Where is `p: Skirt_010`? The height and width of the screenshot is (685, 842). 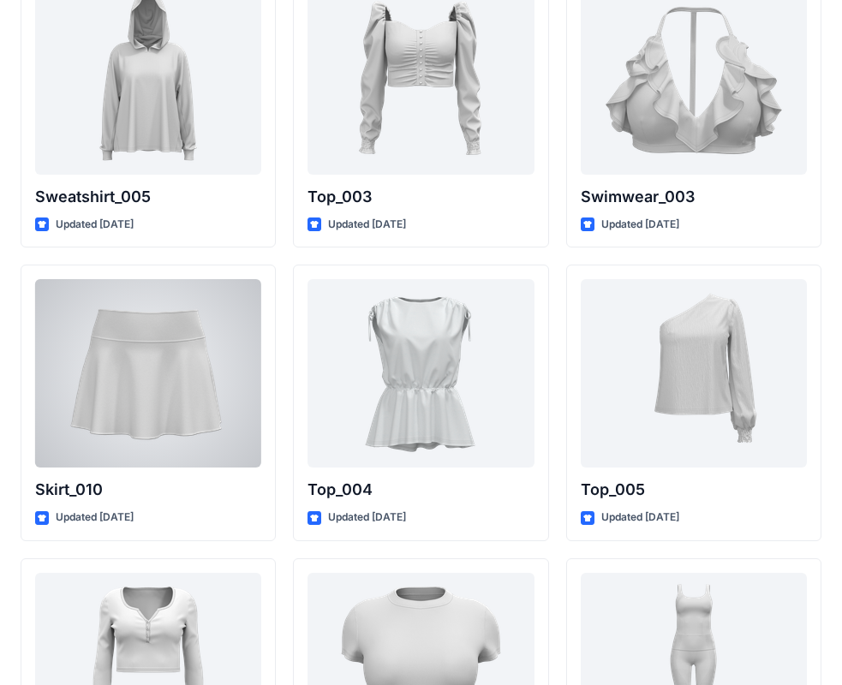 p: Skirt_010 is located at coordinates (148, 490).